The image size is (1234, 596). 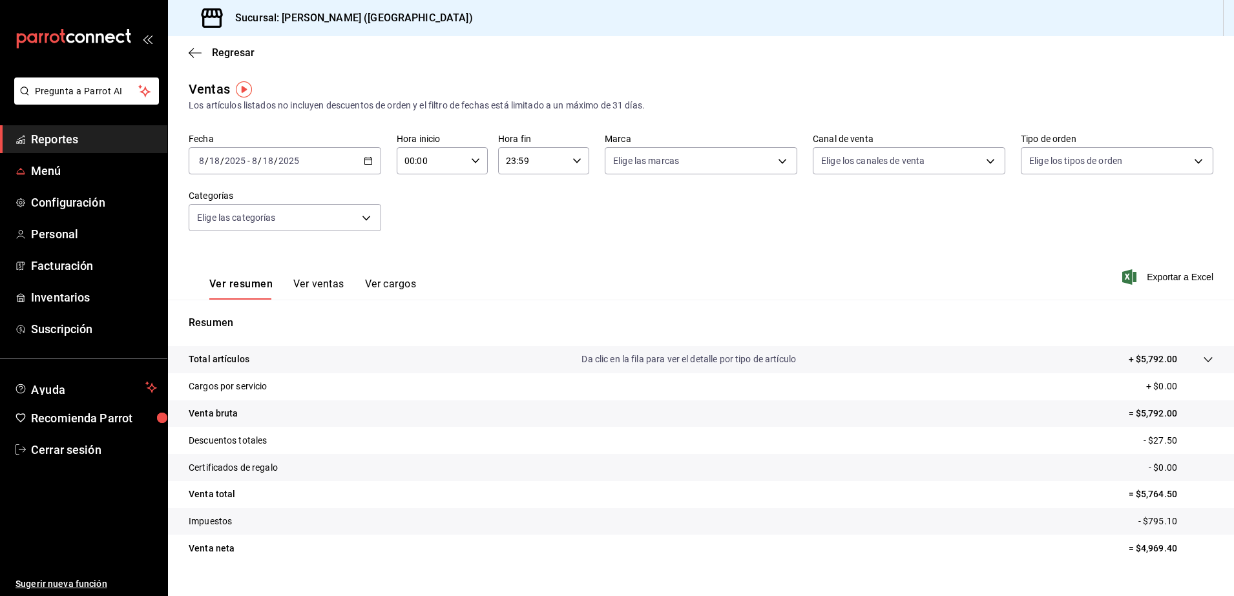 I want to click on p: Impuestos, so click(x=210, y=522).